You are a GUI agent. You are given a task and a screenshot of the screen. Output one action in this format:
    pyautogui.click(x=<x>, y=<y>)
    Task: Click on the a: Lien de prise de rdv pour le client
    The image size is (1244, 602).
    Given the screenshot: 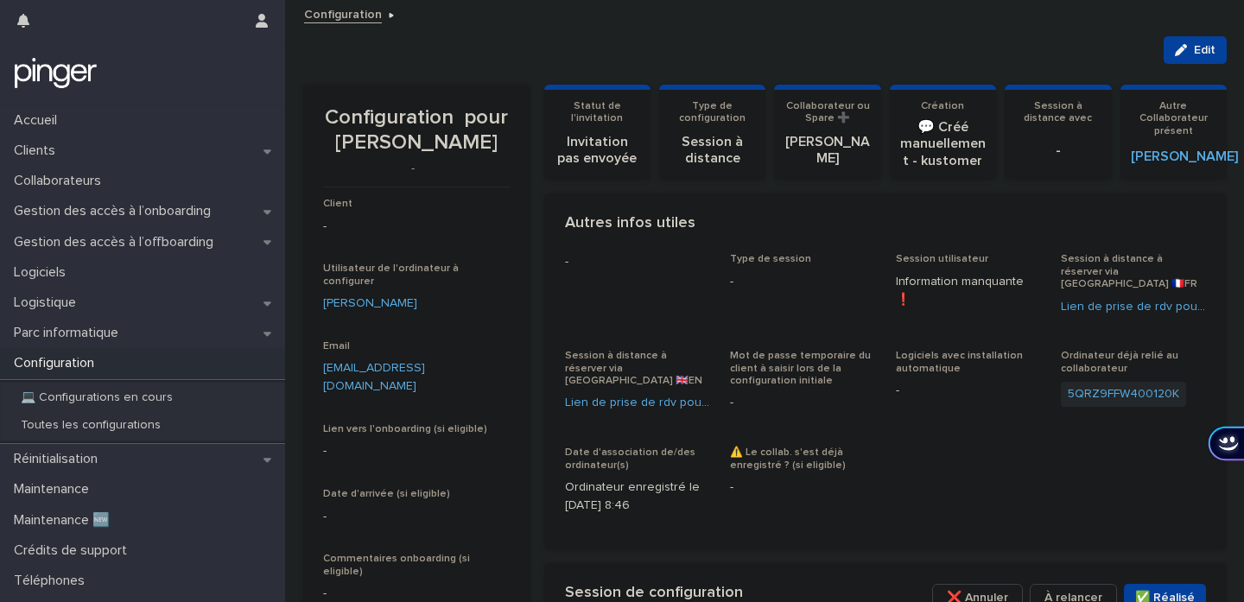 What is the action you would take?
    pyautogui.click(x=658, y=403)
    